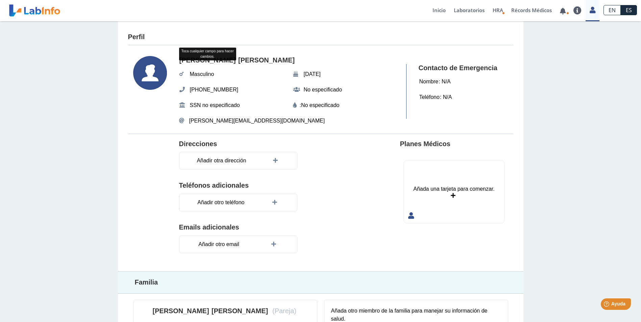 Image resolution: width=641 pixels, height=322 pixels. What do you see at coordinates (460, 68) in the screenshot?
I see `h4: Contacto de Emergencia` at bounding box center [460, 68].